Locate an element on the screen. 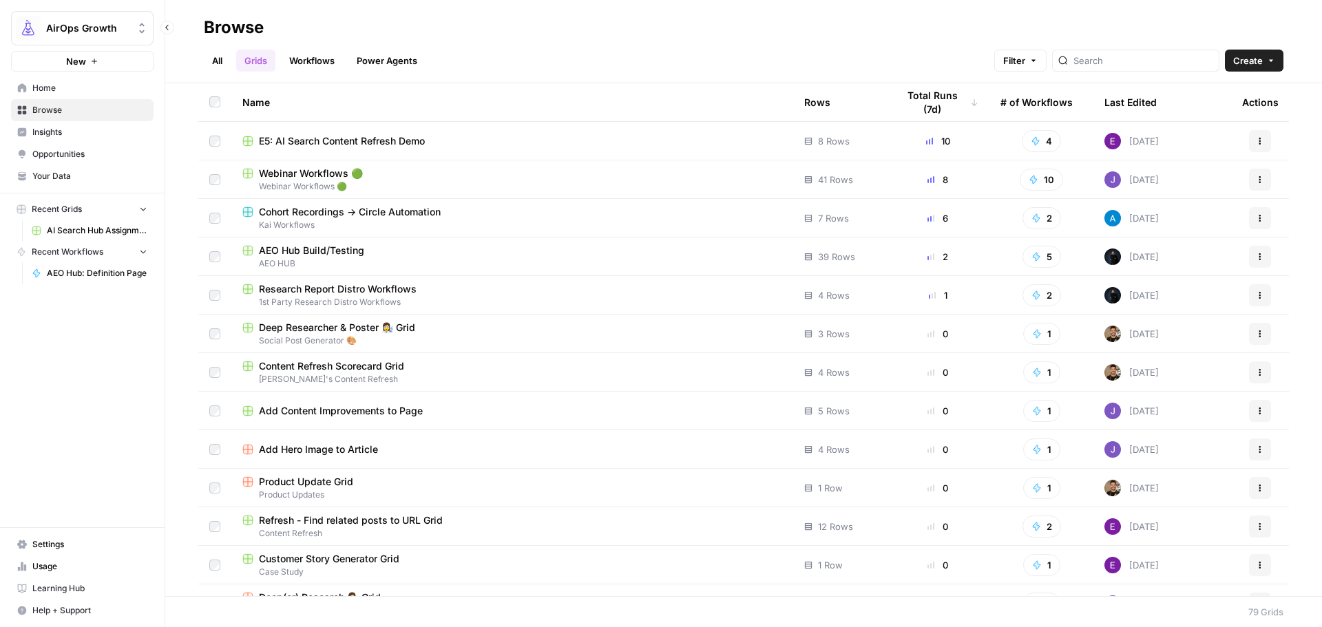 Image resolution: width=1322 pixels, height=627 pixels. a: Refresh - Find related posts to URL GridContent Refresh is located at coordinates (512, 527).